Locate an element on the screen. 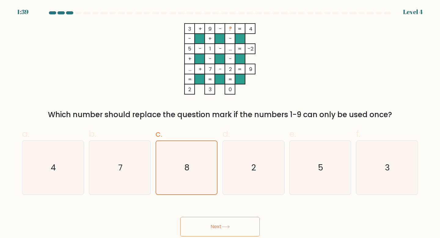 This screenshot has width=440, height=238. span: e. is located at coordinates (293, 134).